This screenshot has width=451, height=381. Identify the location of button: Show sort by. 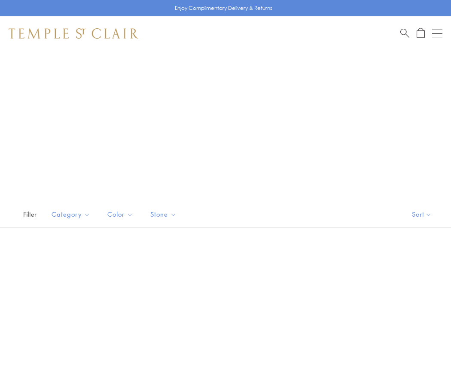
(421, 214).